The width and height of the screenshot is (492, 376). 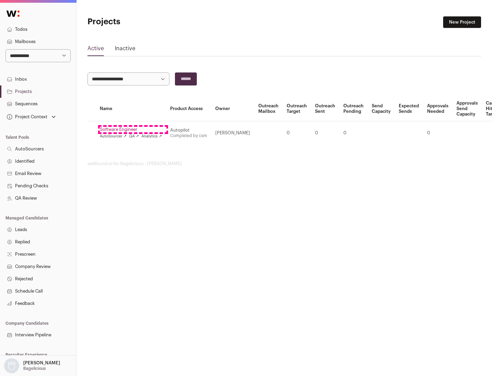 I want to click on th: Send Capacity, so click(x=381, y=109).